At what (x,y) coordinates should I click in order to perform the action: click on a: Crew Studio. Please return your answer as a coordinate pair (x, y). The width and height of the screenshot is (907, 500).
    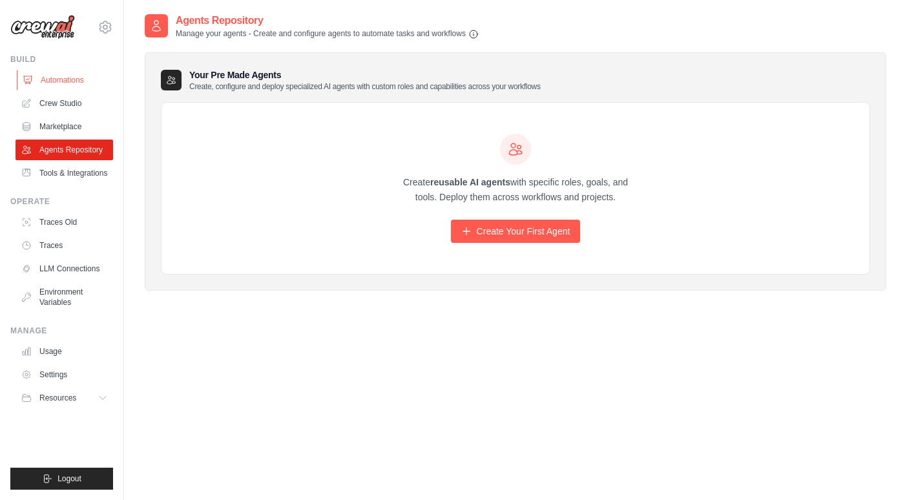
    Looking at the image, I should click on (64, 103).